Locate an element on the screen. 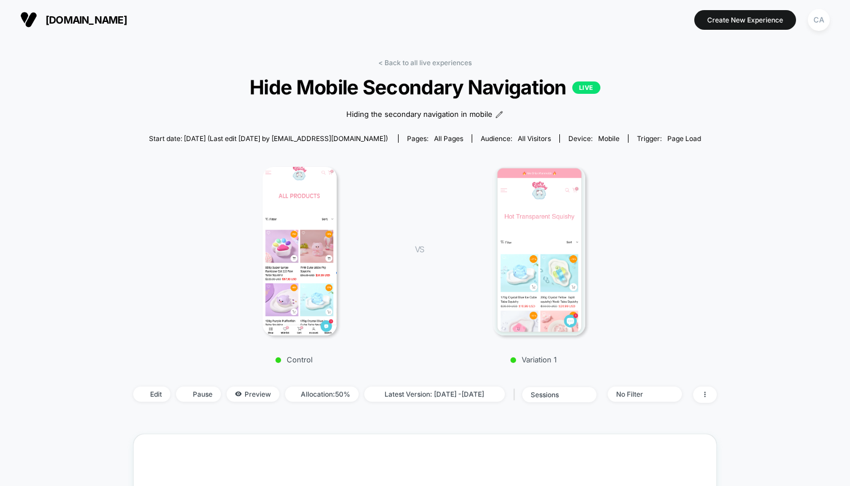 The image size is (850, 486). span: Hiding the secondary navigation in mobile is located at coordinates (419, 115).